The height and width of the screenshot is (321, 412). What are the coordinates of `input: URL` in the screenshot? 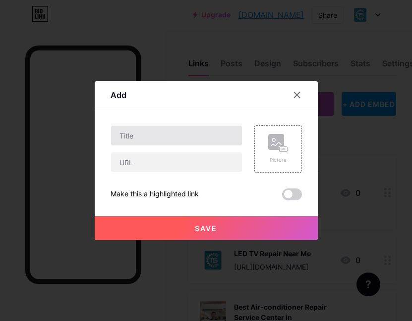 It's located at (176, 162).